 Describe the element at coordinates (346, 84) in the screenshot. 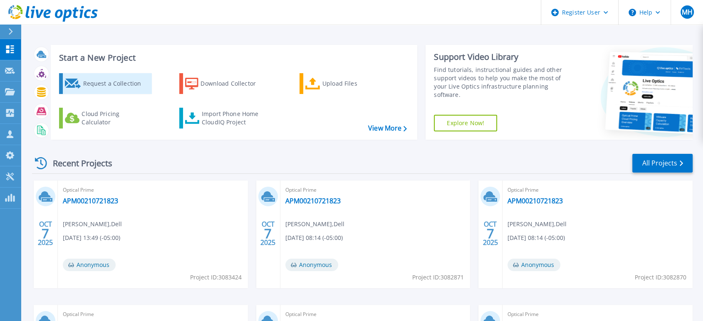

I see `a: Upload Files` at that location.